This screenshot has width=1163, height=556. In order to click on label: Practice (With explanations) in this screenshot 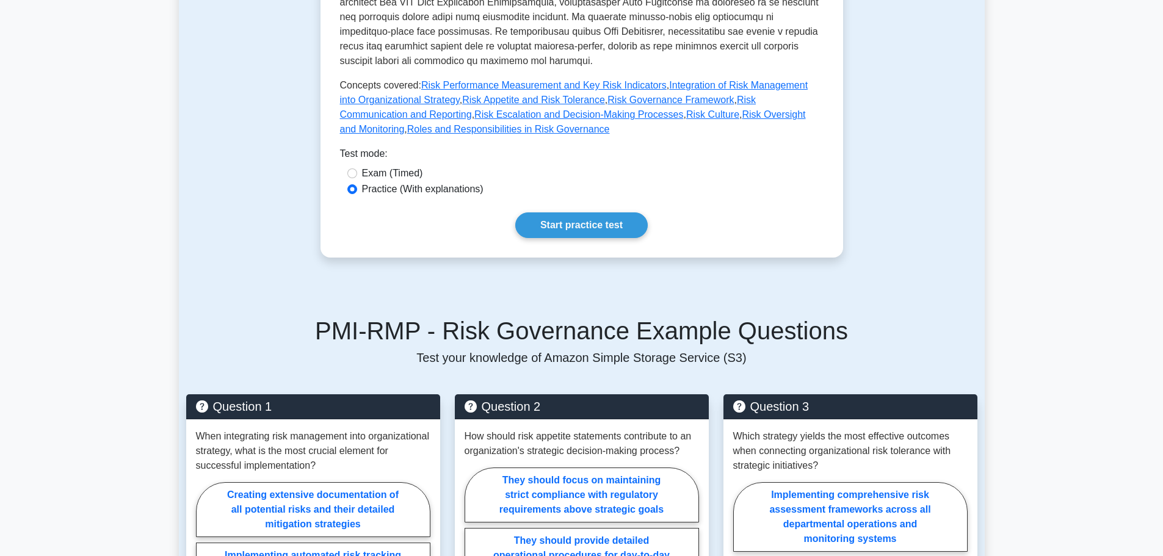, I will do `click(423, 189)`.